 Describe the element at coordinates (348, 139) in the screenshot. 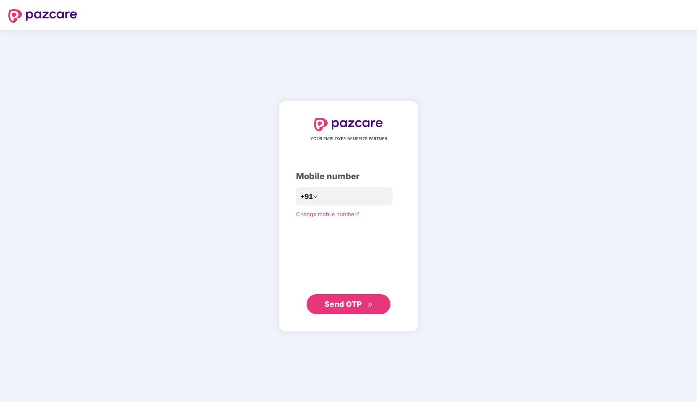

I see `span: YOUR EMPLOYEE BENEFITS PARTNER` at that location.